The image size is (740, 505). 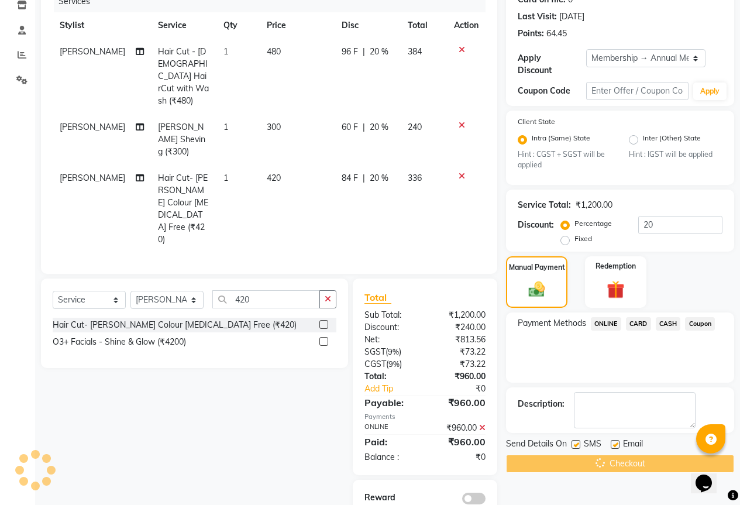 I want to click on span: CGST, so click(x=375, y=364).